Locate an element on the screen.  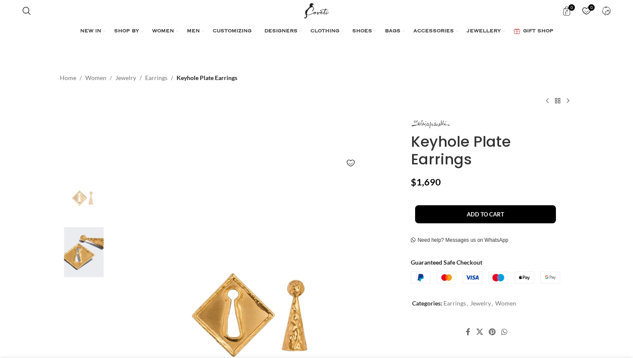
span: JEWELLERY is located at coordinates (483, 31).